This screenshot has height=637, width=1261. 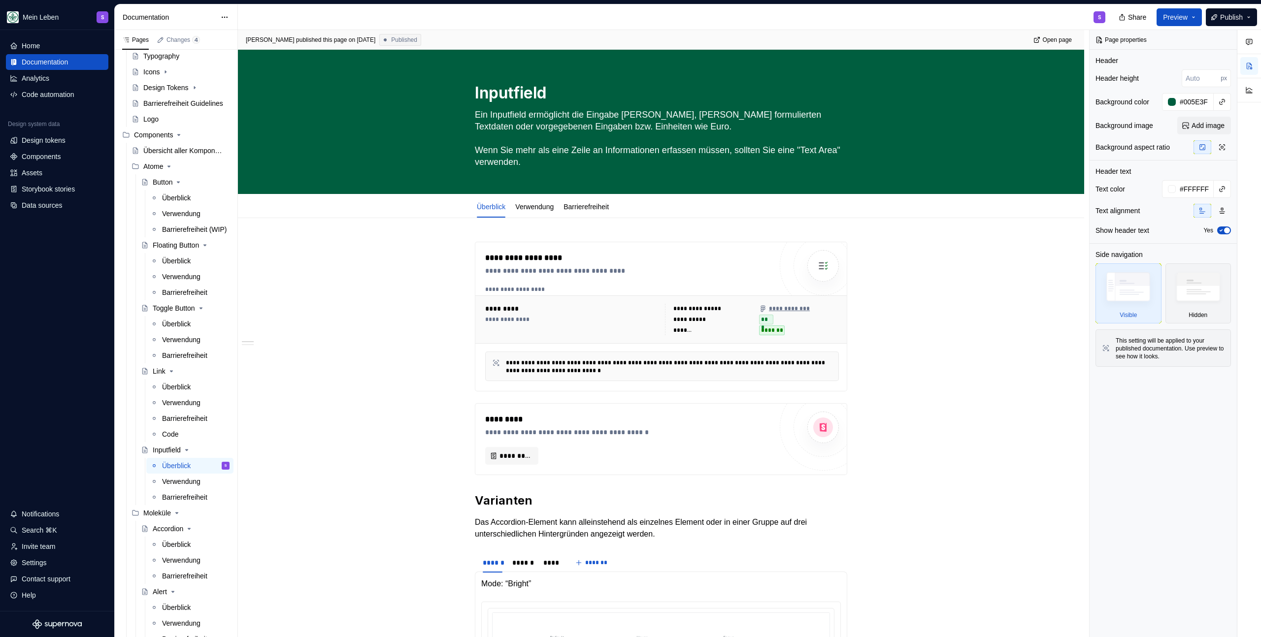 I want to click on a: Code, so click(x=190, y=434).